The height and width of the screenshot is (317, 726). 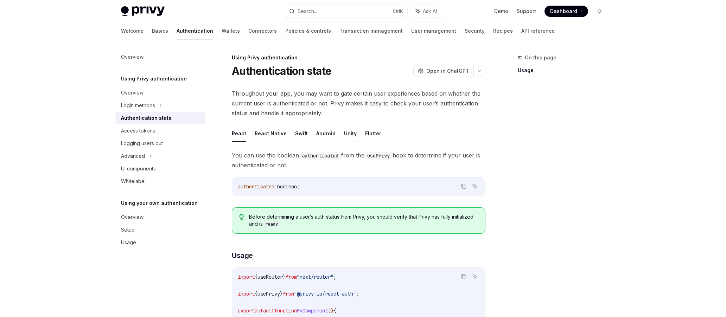 I want to click on span: MyComponent, so click(x=312, y=311).